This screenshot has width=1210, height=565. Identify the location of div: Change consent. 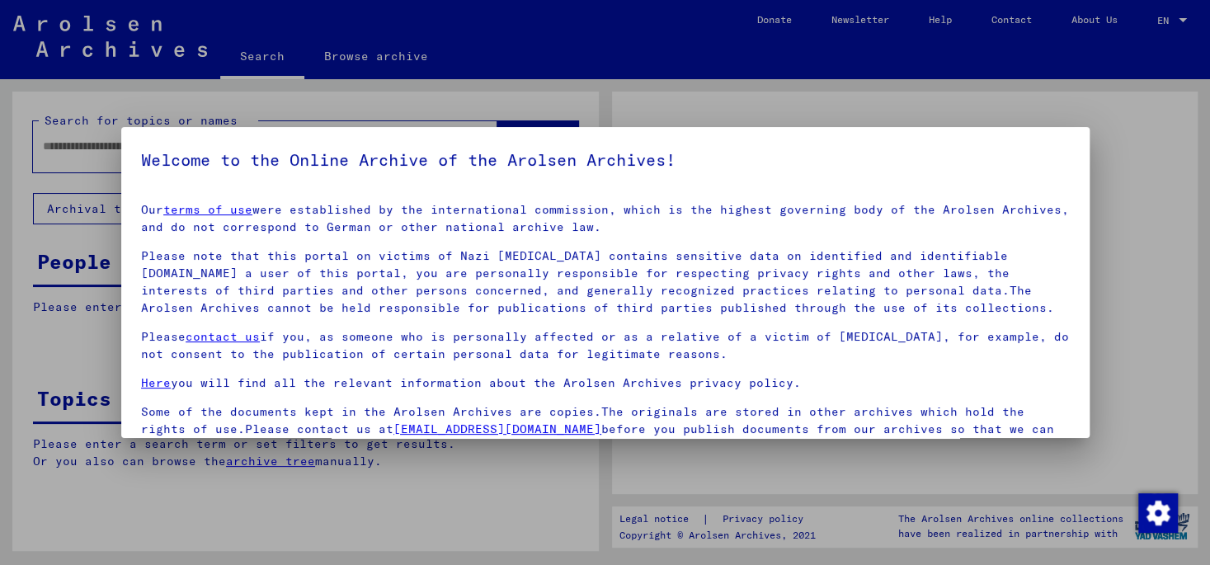
(1158, 512).